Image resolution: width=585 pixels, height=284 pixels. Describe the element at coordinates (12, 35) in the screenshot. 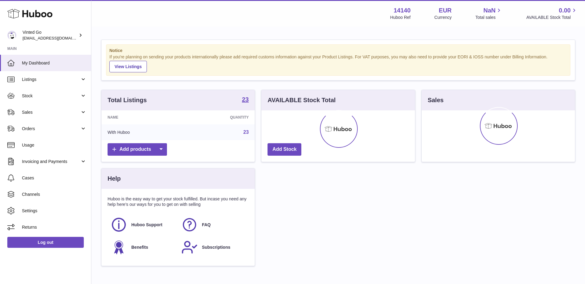

I see `img: giedre.bartusyte@vinted.com` at that location.